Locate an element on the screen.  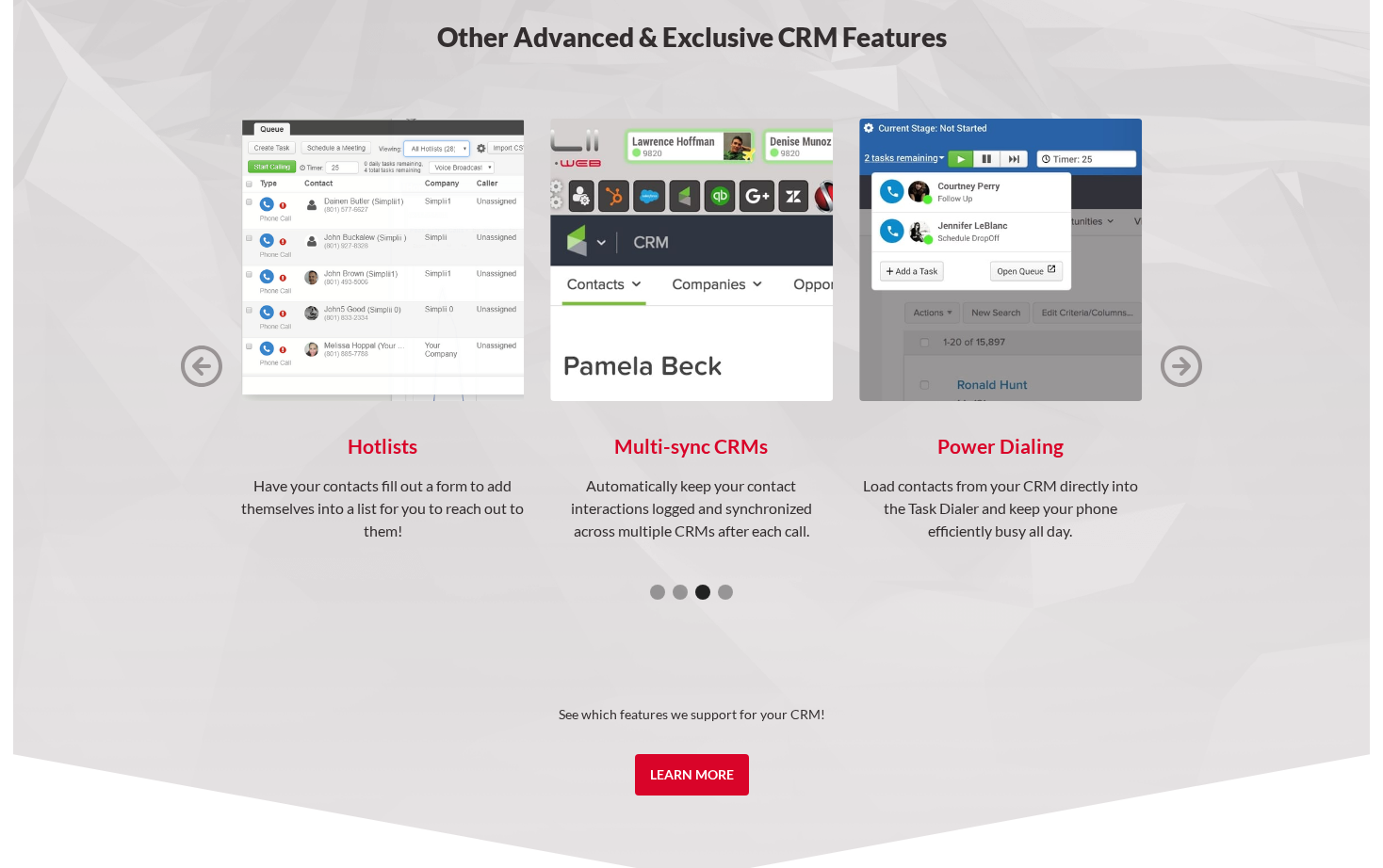
a: HotlistsHave your contacts fill out a form to add themselves into a list for you to reach out to ... is located at coordinates (382, 331).